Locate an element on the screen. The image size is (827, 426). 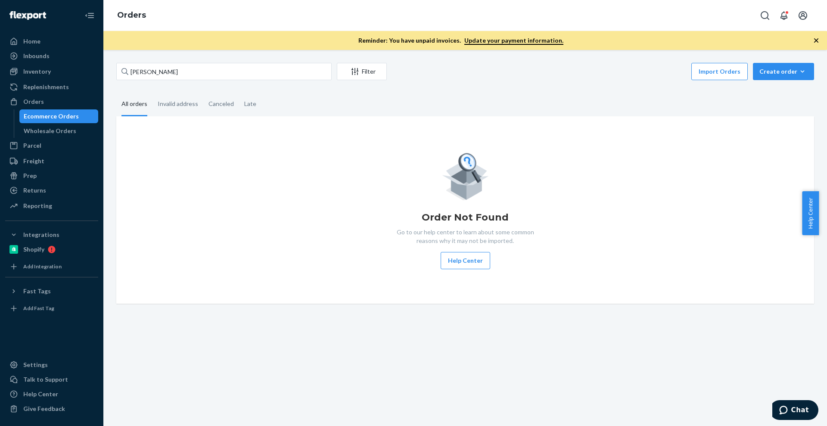
button: Talk to Support is located at coordinates (52, 379).